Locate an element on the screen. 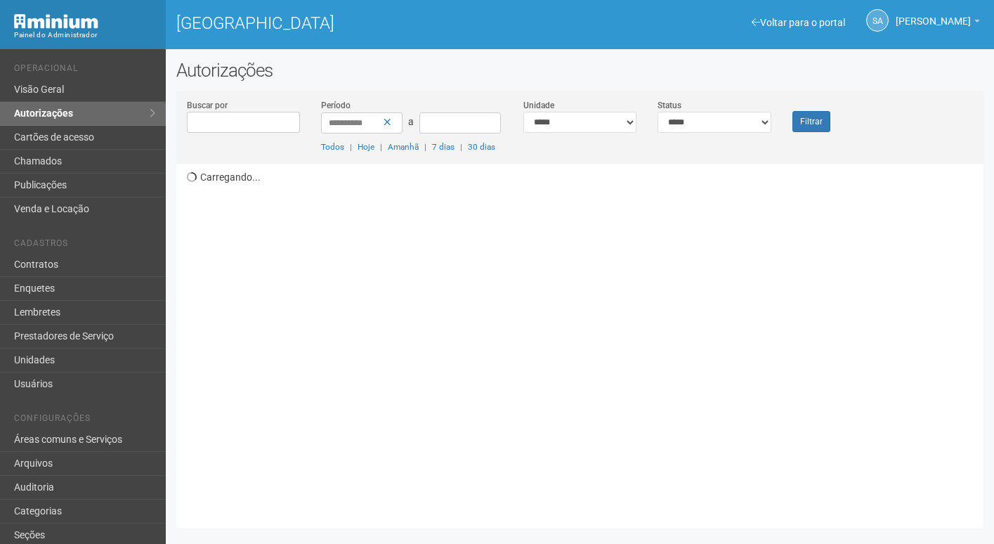 Image resolution: width=994 pixels, height=544 pixels. a: Todos is located at coordinates (332, 147).